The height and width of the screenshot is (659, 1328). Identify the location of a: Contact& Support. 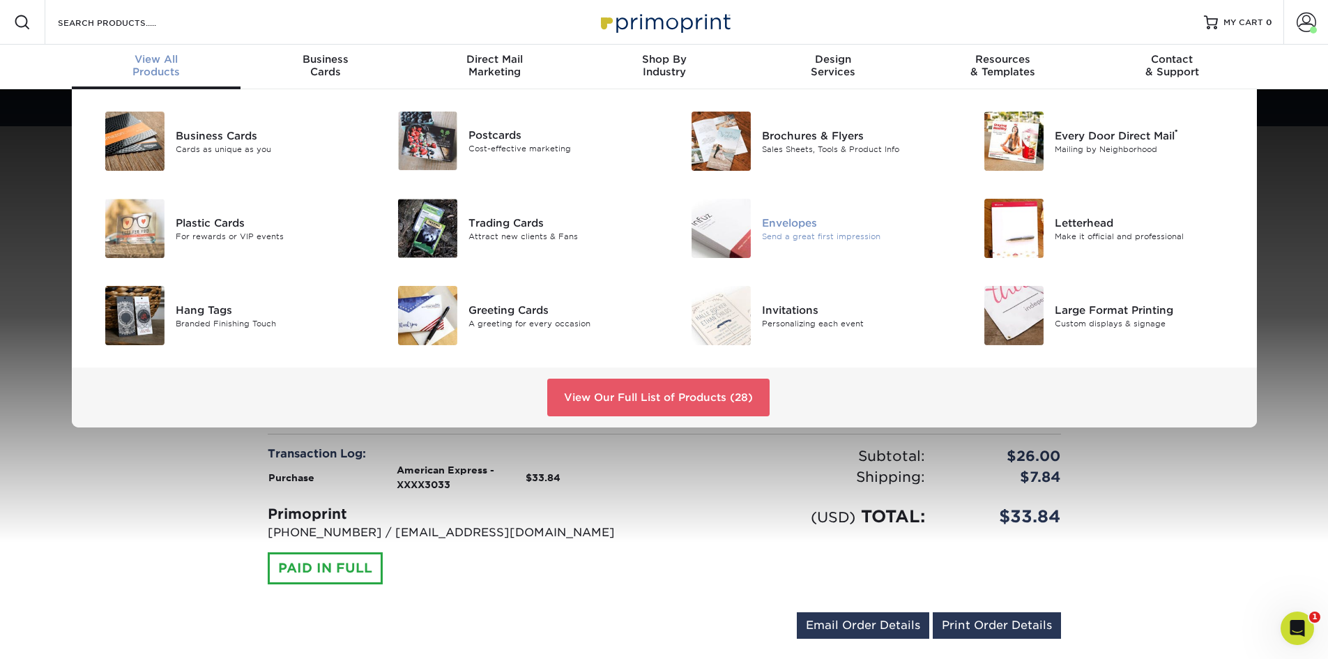
(1172, 67).